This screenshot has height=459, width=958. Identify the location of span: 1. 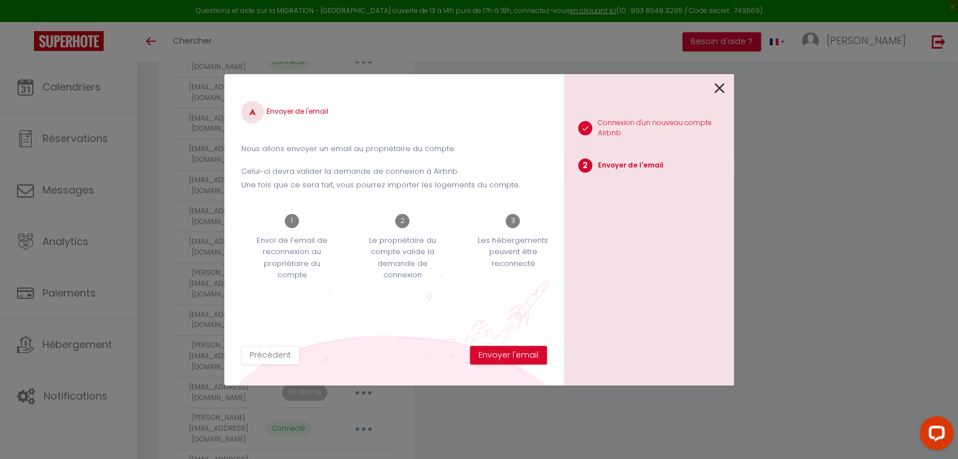
(291, 221).